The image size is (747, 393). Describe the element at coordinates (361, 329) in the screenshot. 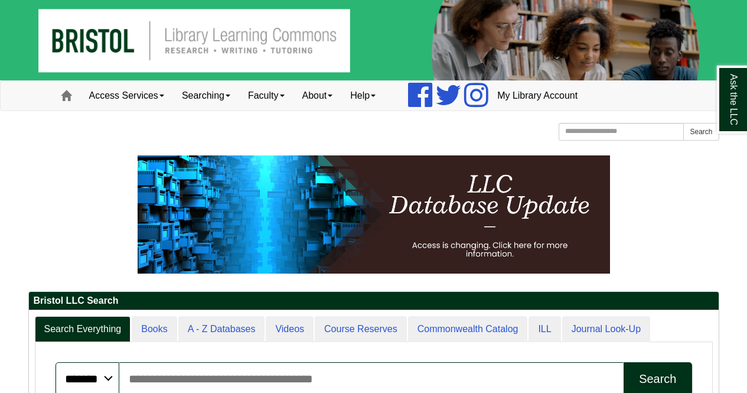

I see `a: Course Reserves` at that location.